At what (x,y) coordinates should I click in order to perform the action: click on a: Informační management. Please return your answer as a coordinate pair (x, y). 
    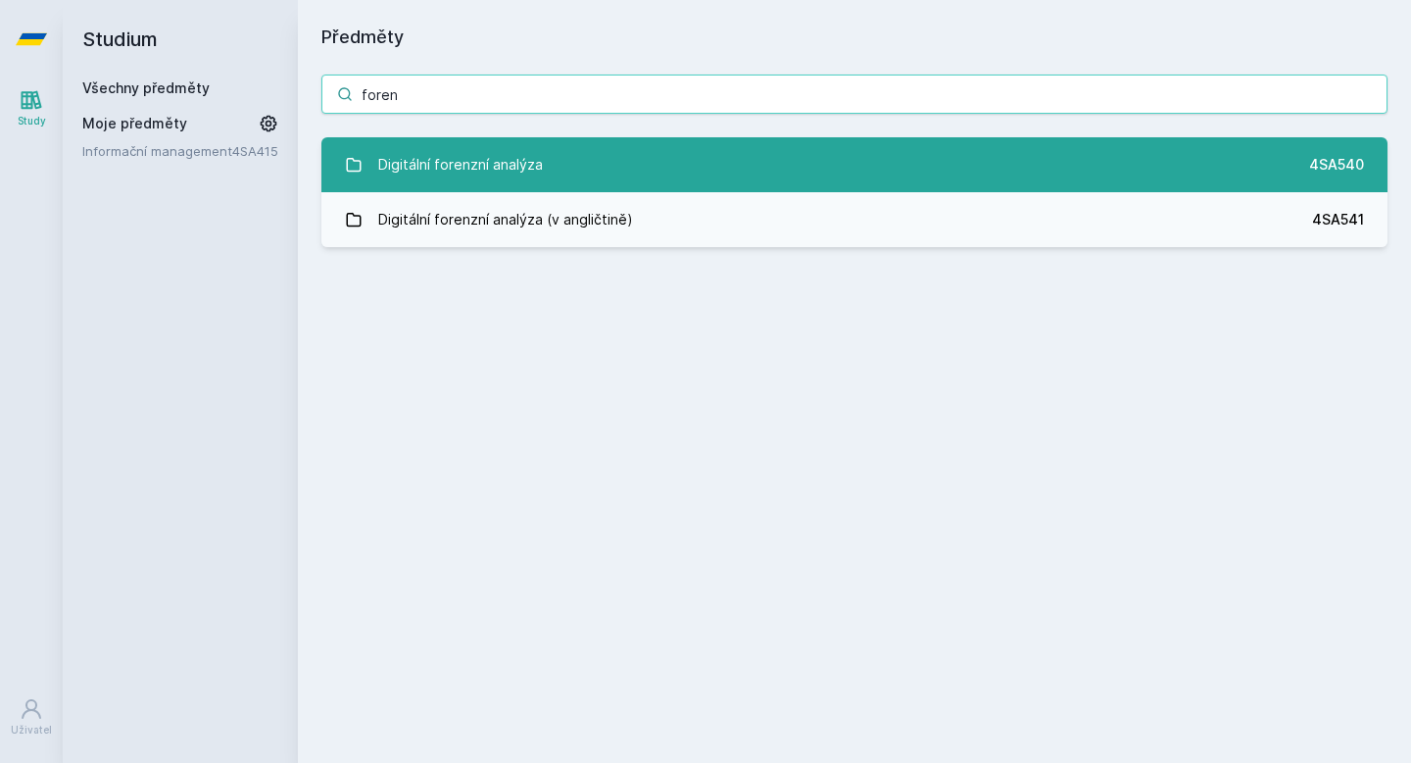
    Looking at the image, I should click on (157, 151).